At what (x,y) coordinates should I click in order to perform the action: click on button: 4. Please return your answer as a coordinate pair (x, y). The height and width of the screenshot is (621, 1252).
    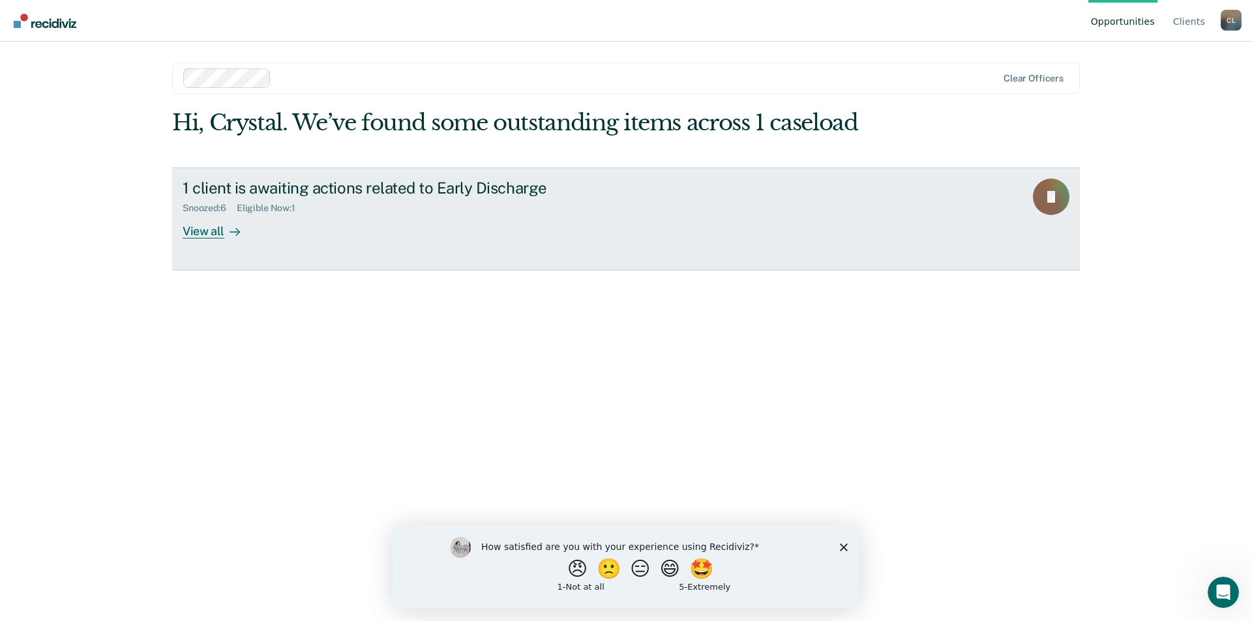
    Looking at the image, I should click on (278, 45).